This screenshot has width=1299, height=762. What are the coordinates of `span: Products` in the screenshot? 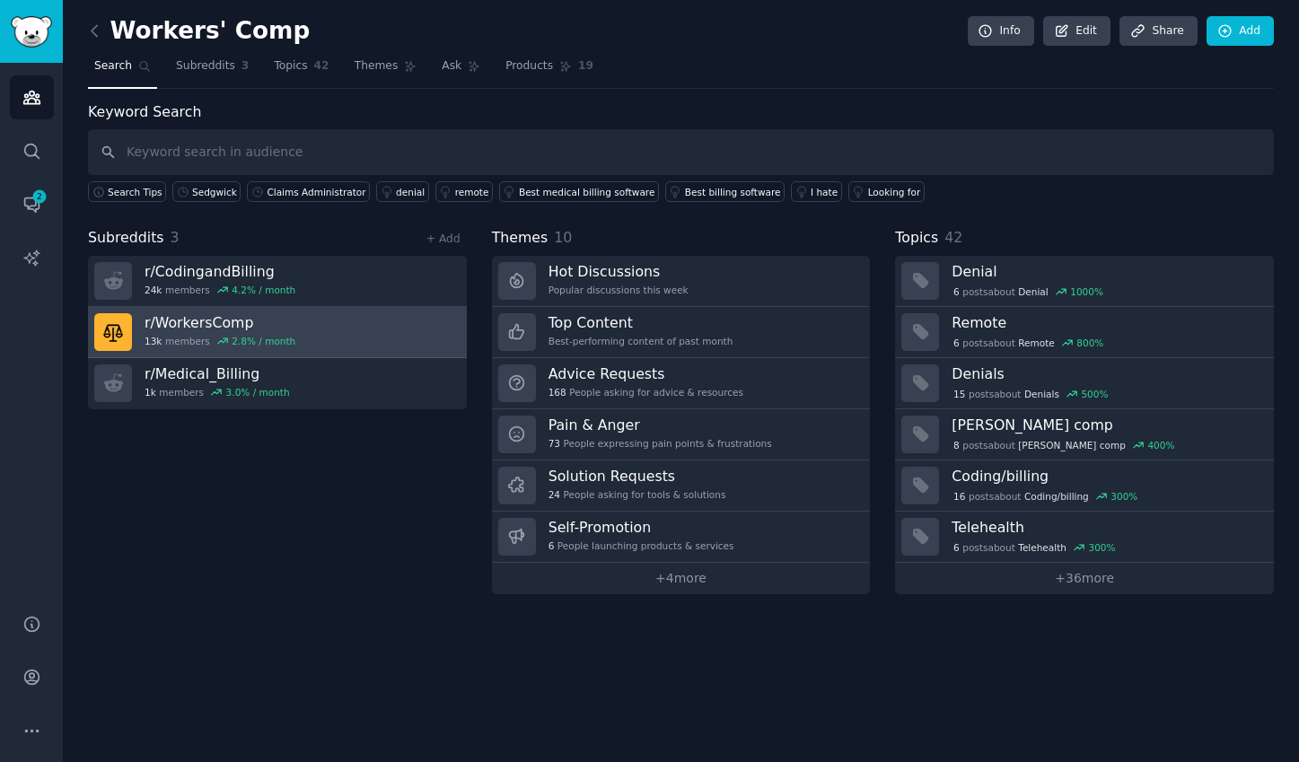 It's located at (529, 66).